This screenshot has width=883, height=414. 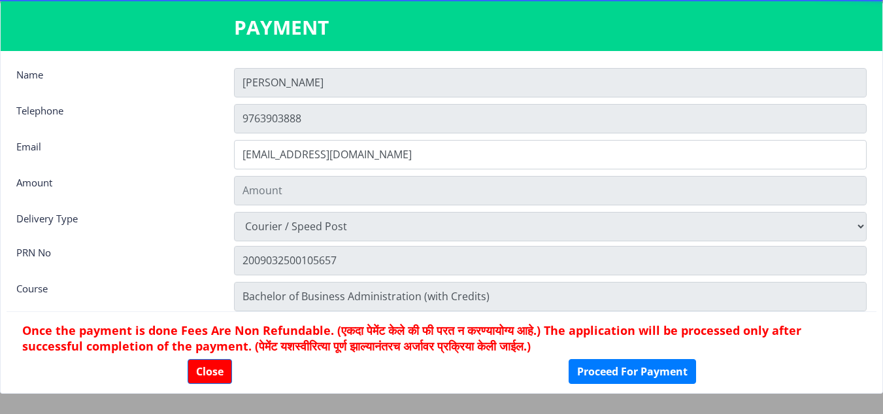 What do you see at coordinates (115, 259) in the screenshot?
I see `div: PRN No` at bounding box center [115, 259].